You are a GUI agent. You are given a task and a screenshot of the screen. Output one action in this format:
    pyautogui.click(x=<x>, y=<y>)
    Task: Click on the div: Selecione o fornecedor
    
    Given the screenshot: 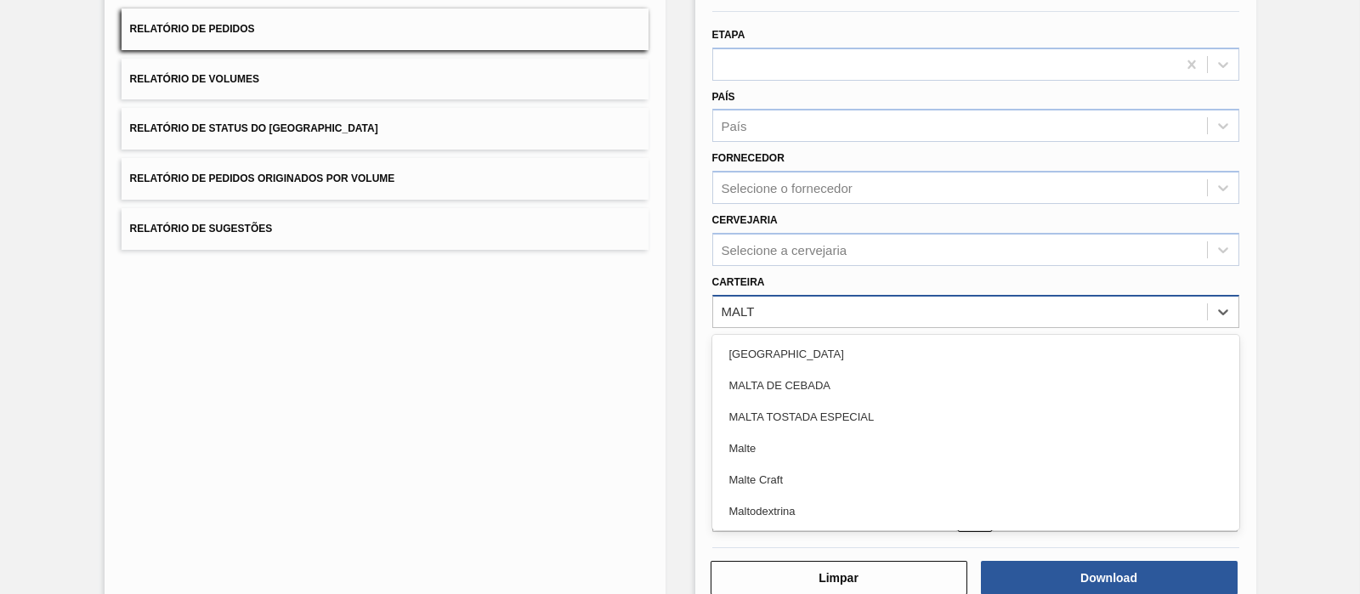 What is the action you would take?
    pyautogui.click(x=787, y=188)
    